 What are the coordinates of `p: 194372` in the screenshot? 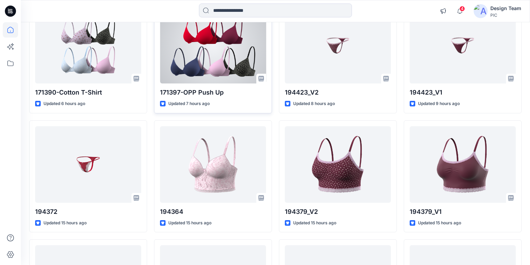 It's located at (88, 212).